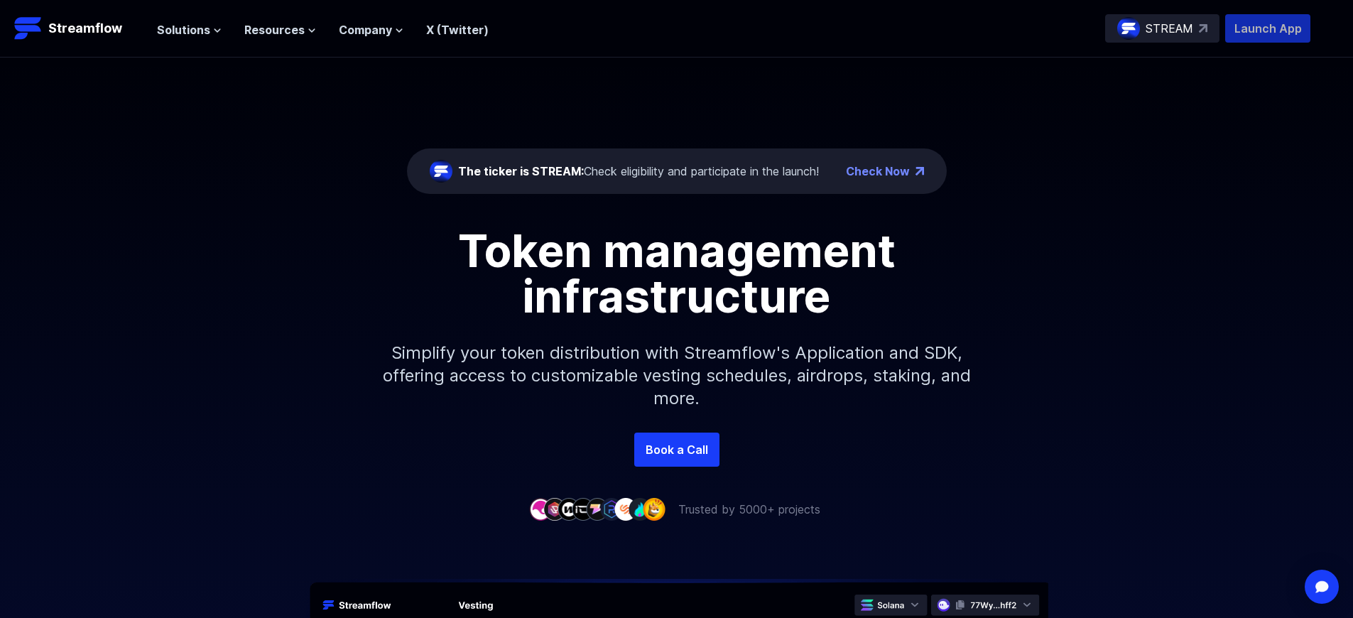  What do you see at coordinates (1162, 28) in the screenshot?
I see `a: STREAM` at bounding box center [1162, 28].